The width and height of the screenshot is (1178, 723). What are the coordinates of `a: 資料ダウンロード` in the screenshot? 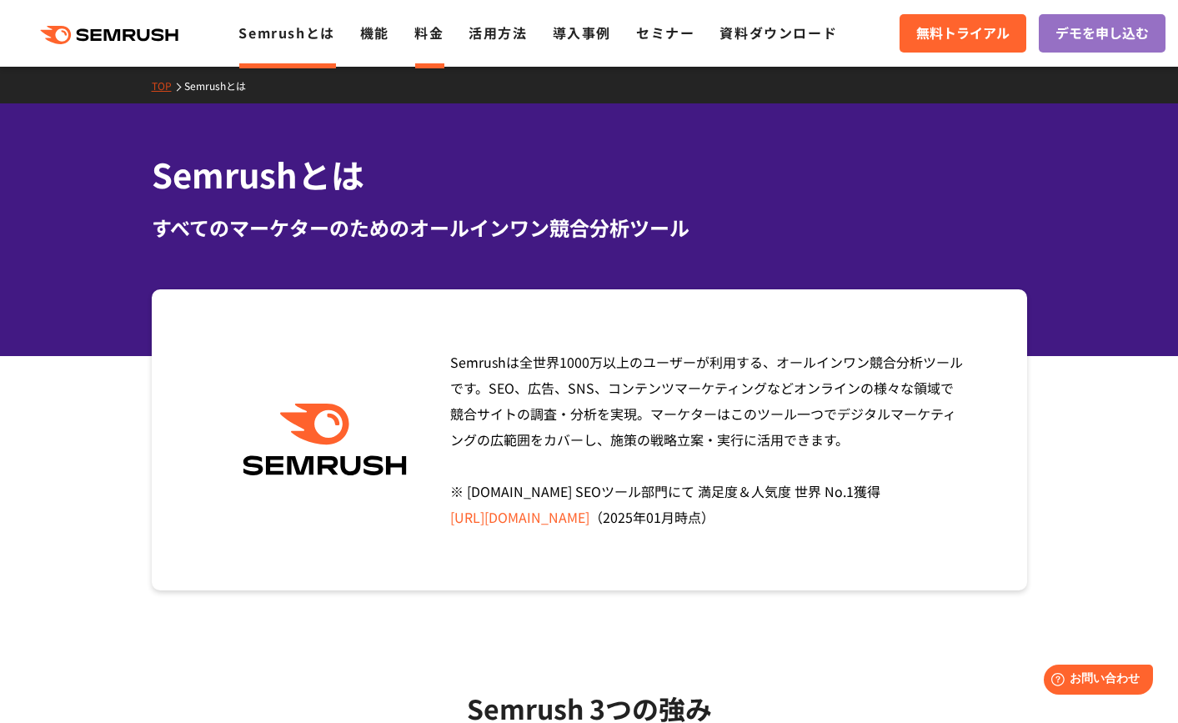 It's located at (778, 33).